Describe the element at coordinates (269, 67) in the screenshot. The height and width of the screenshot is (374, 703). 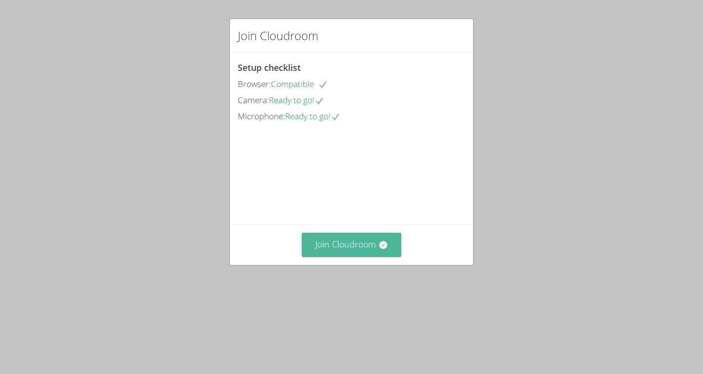
I see `span: Setup checklist` at that location.